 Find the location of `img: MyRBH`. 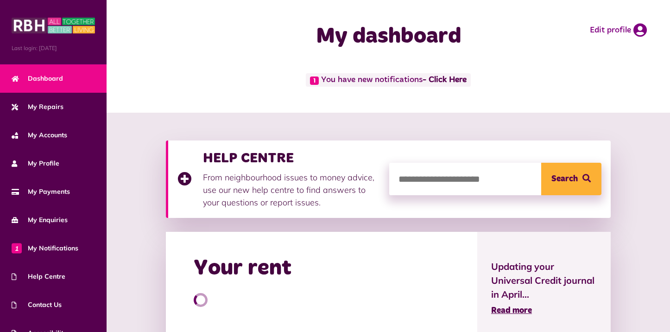

img: MyRBH is located at coordinates (53, 25).